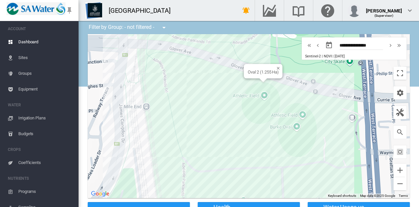 The width and height of the screenshot is (419, 207). I want to click on button: icon-chevron-double-left, so click(310, 45).